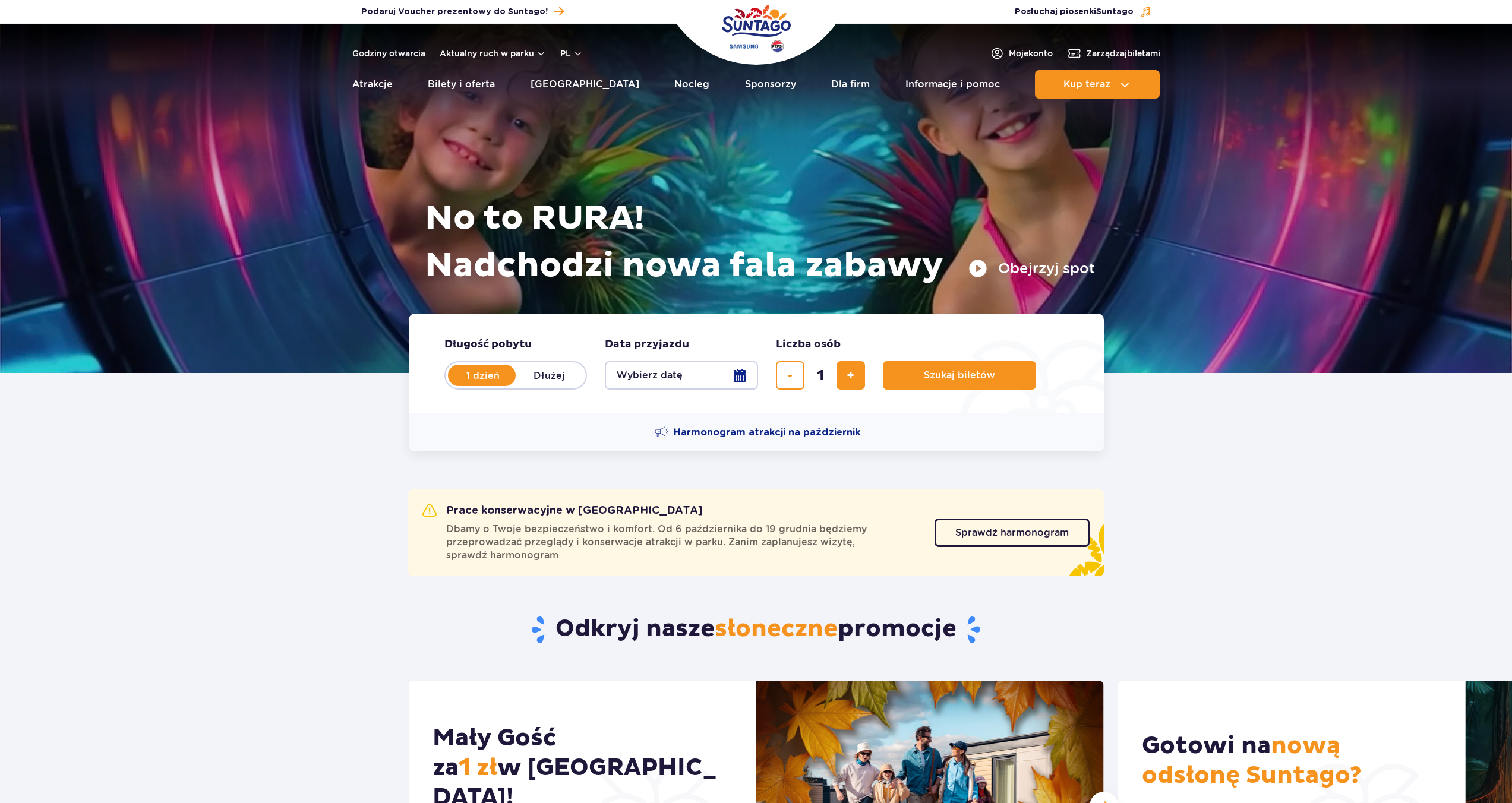 The width and height of the screenshot is (1512, 803). I want to click on button: dodaj bilet, so click(850, 375).